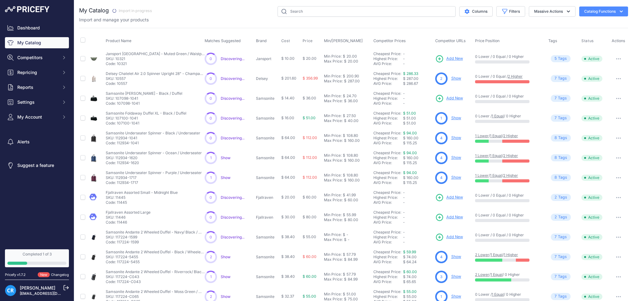  Describe the element at coordinates (37, 258) in the screenshot. I see `a: Completed 1 of 3` at that location.